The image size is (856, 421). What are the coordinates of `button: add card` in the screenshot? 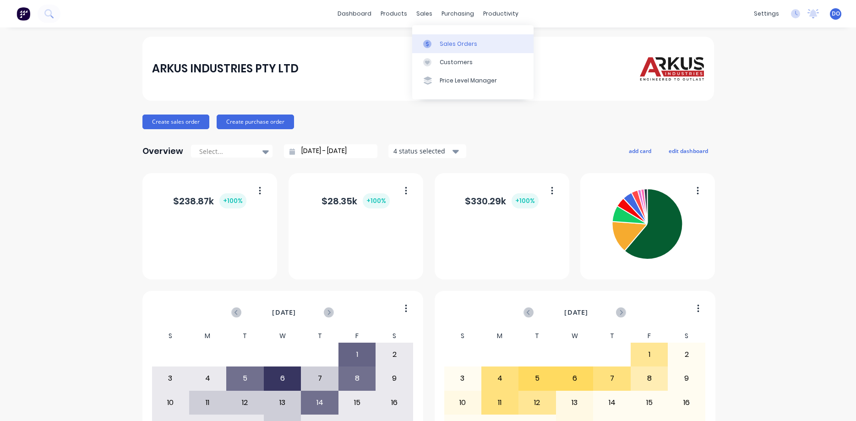 It's located at (640, 151).